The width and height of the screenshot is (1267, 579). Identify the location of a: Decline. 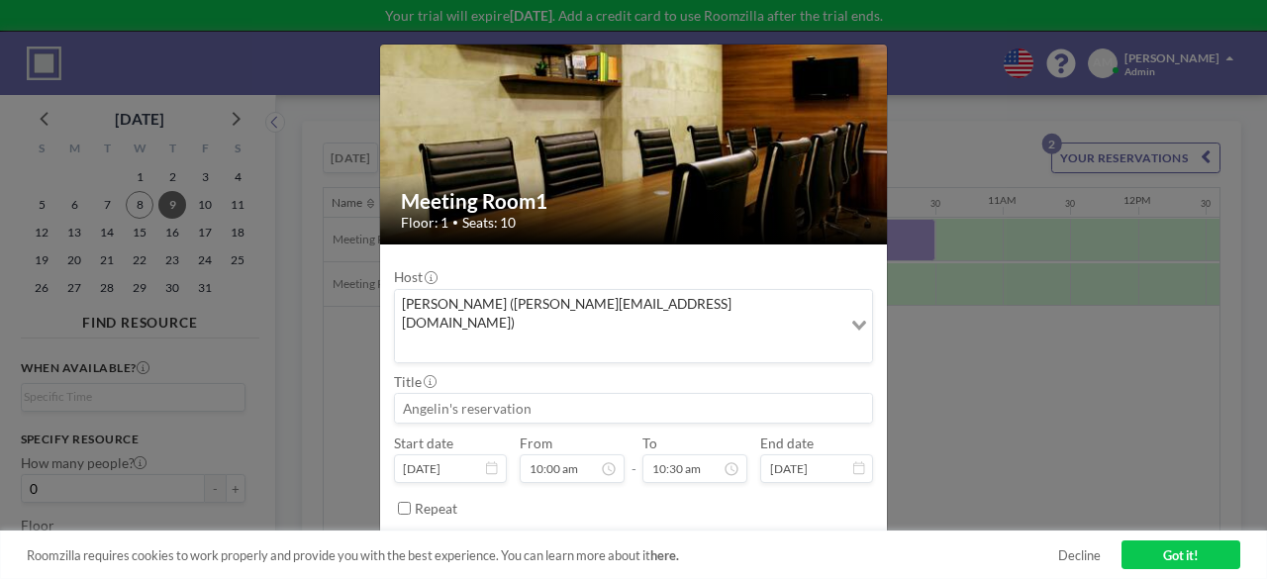
(1079, 555).